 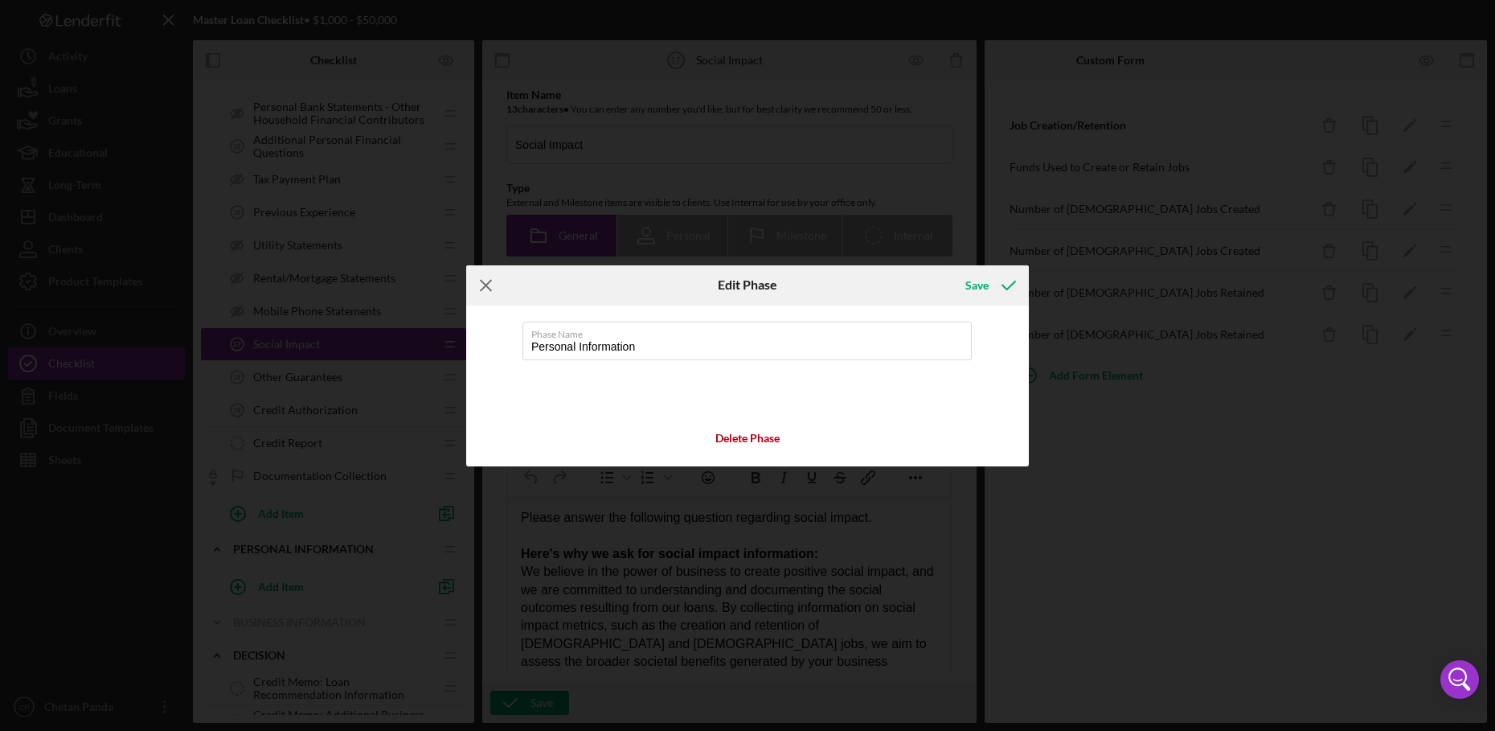 What do you see at coordinates (1460, 679) in the screenshot?
I see `div: Open Intercom Messenger` at bounding box center [1460, 679].